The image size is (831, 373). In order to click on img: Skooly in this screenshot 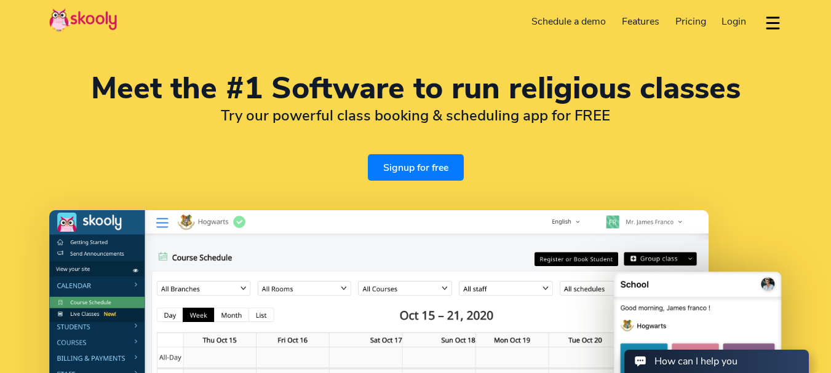, I will do `click(83, 20)`.